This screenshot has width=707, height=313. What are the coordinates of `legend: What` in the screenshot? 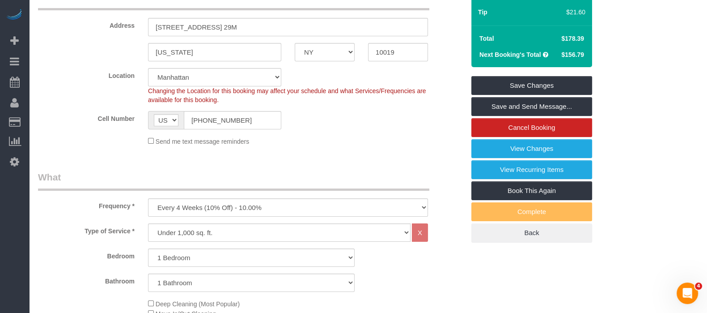 It's located at (233, 180).